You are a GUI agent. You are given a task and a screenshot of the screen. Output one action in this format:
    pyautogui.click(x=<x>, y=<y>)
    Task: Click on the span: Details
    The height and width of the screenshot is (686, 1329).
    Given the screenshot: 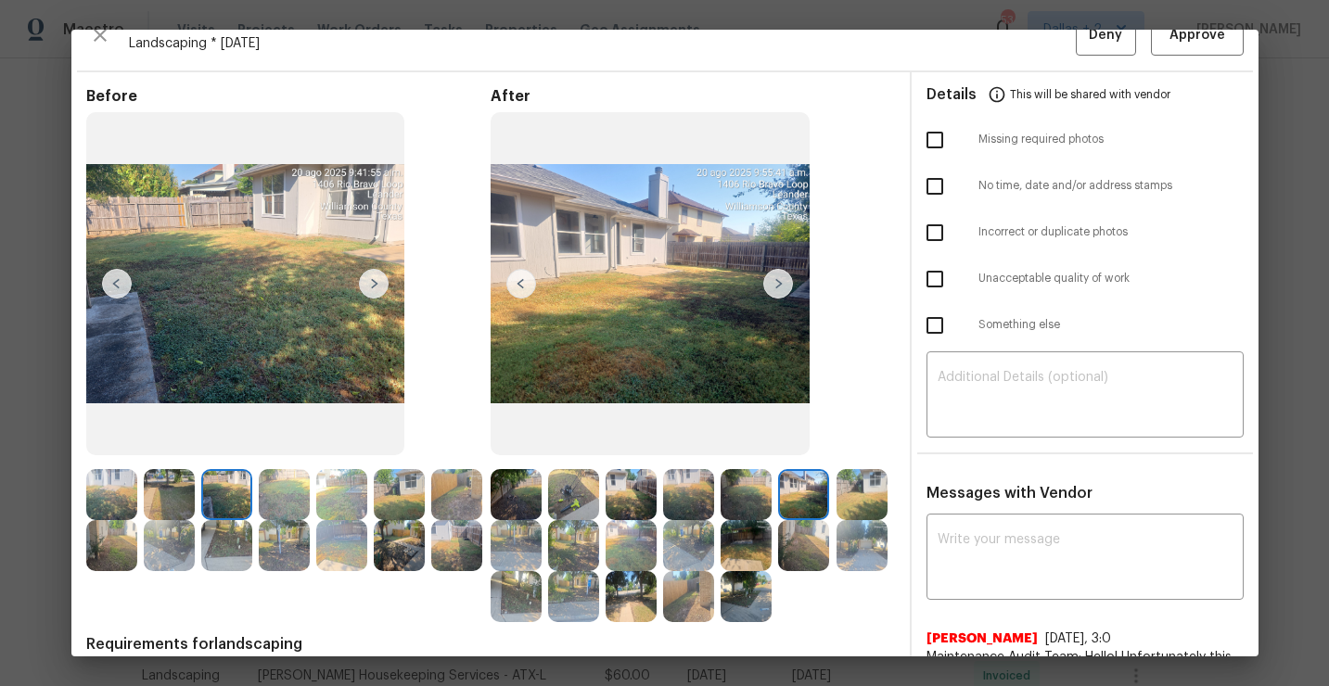 What is the action you would take?
    pyautogui.click(x=951, y=95)
    